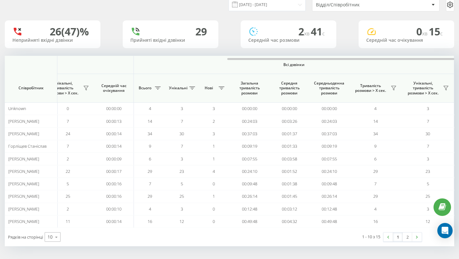 This screenshot has height=259, width=459. I want to click on span: 14, so click(376, 121).